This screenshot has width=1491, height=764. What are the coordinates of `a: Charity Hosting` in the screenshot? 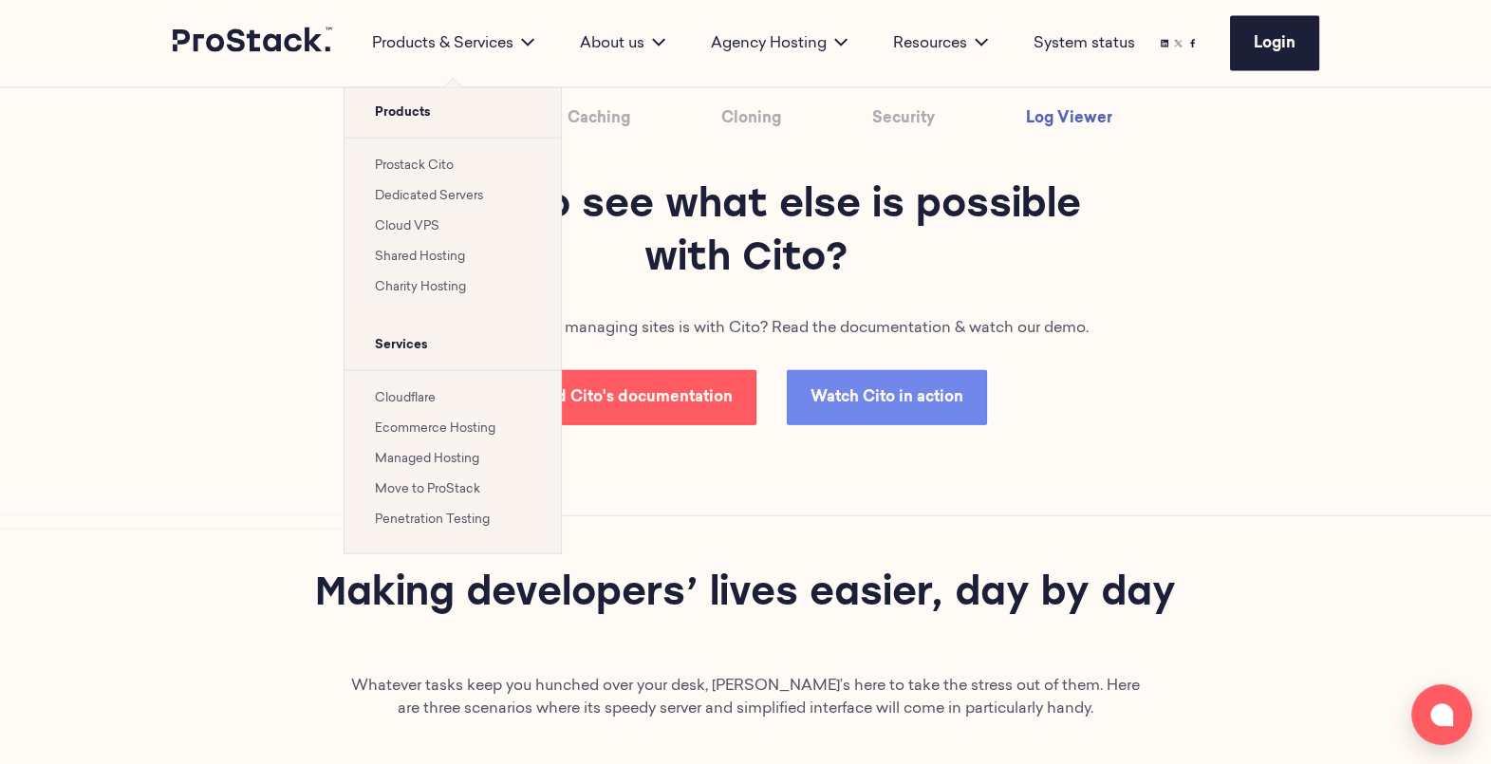 It's located at (420, 287).